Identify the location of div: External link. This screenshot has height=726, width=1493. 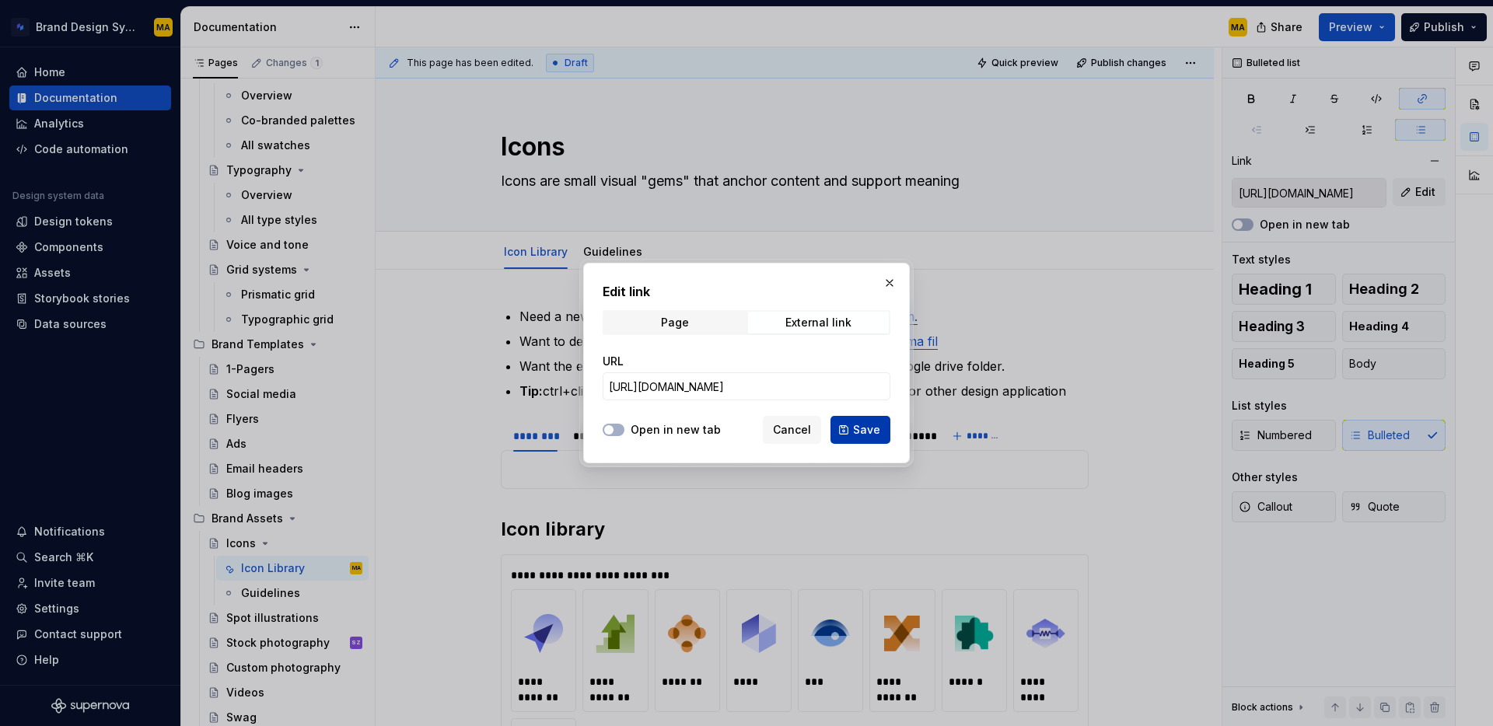
(818, 323).